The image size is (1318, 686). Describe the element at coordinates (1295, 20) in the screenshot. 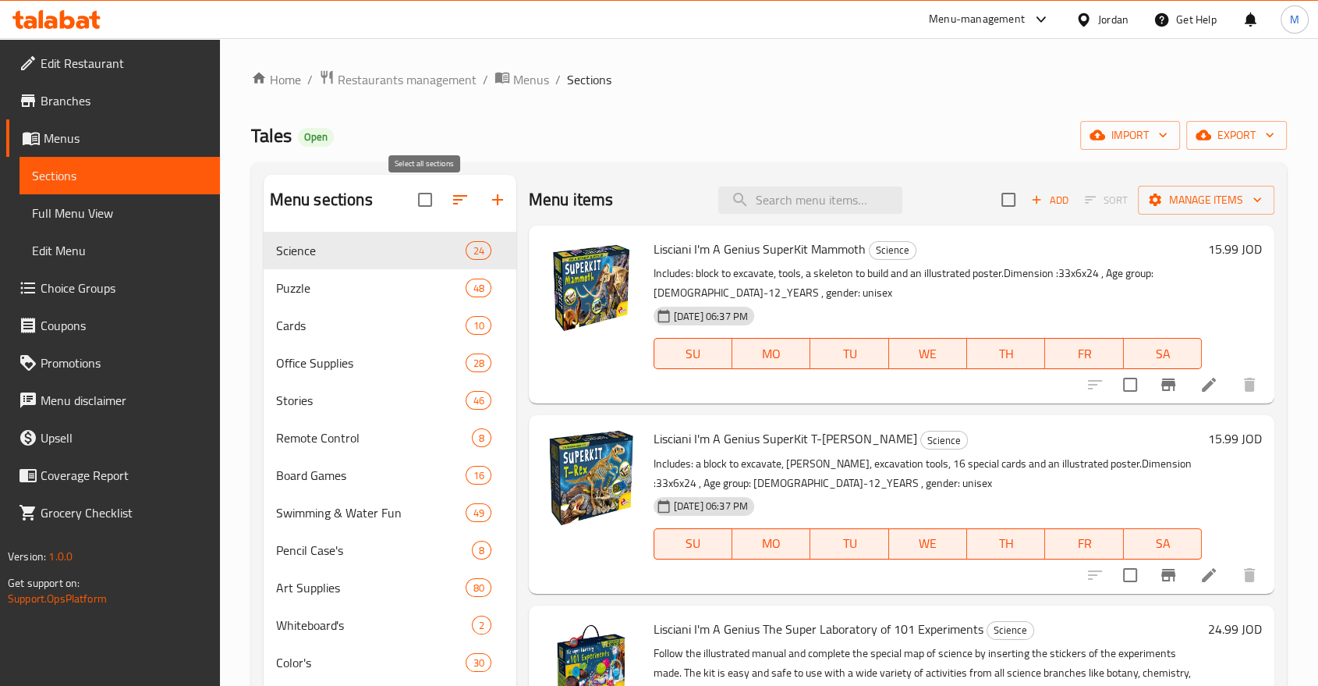

I see `span: M` at that location.